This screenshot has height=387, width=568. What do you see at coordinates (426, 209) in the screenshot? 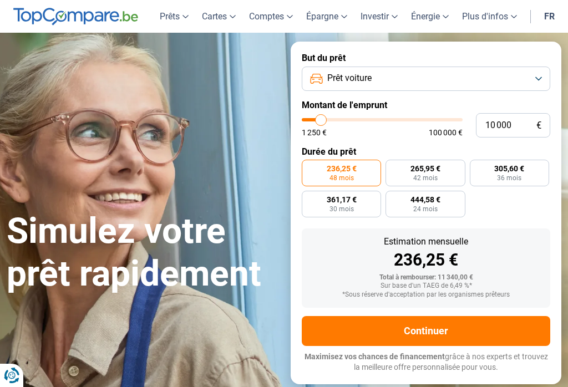
I see `span: 24 mois` at bounding box center [426, 209].